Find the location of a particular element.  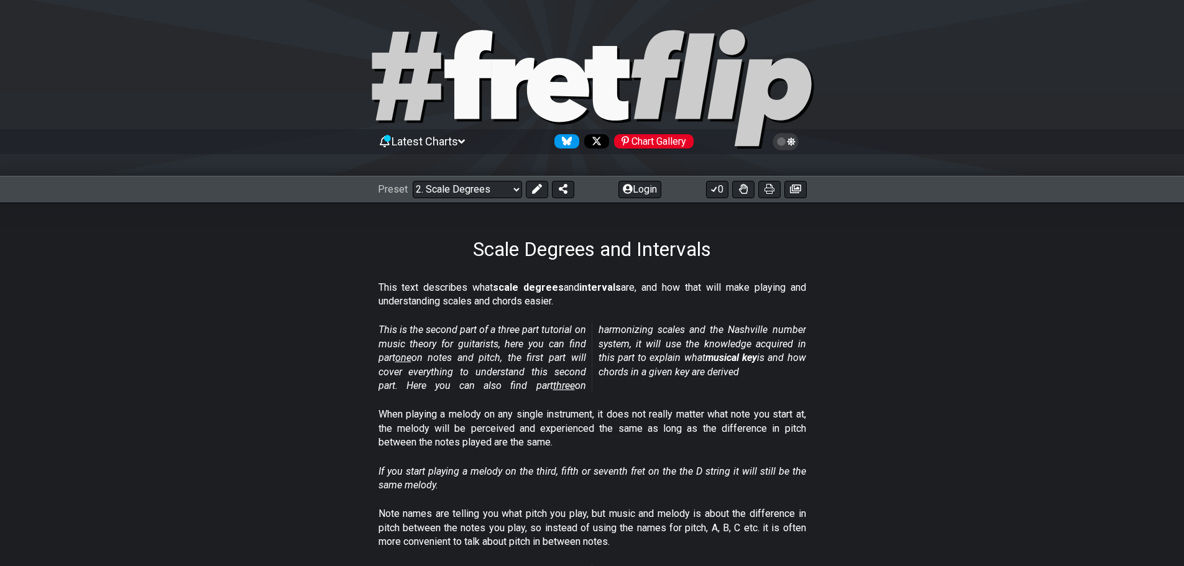

a: Follow #fretflip at X is located at coordinates (594, 141).